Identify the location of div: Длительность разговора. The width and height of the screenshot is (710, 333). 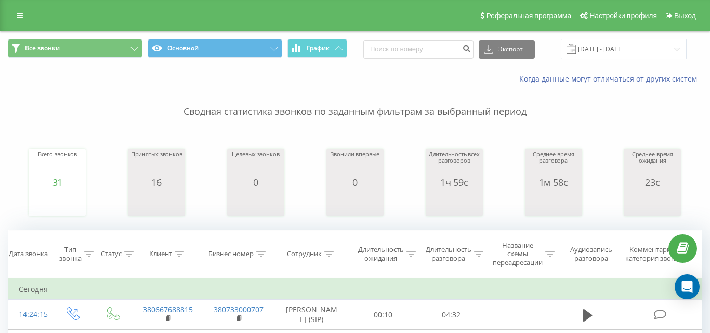
(449, 255).